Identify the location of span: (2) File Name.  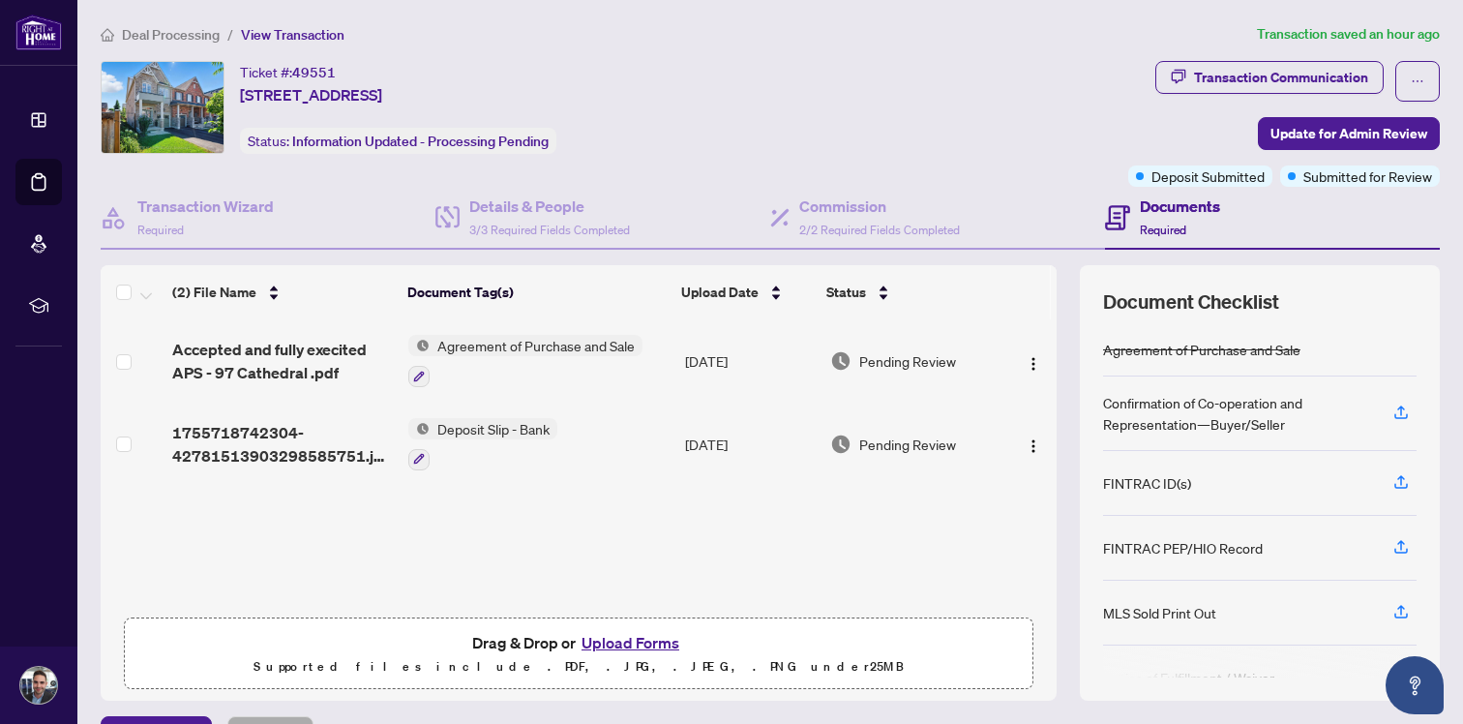
(214, 292).